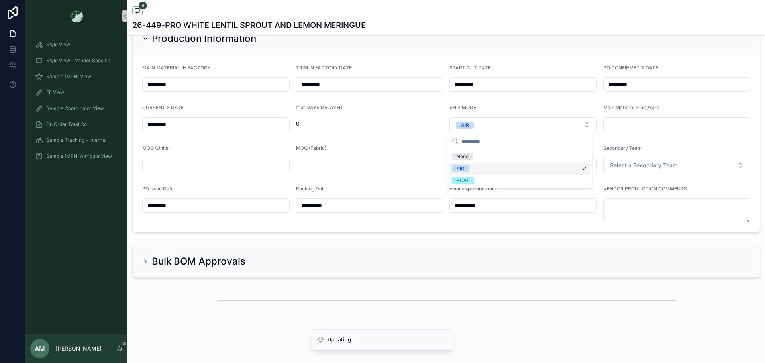 This screenshot has height=363, width=765. Describe the element at coordinates (77, 61) in the screenshot. I see `a: Style View - Vendor Specific` at that location.